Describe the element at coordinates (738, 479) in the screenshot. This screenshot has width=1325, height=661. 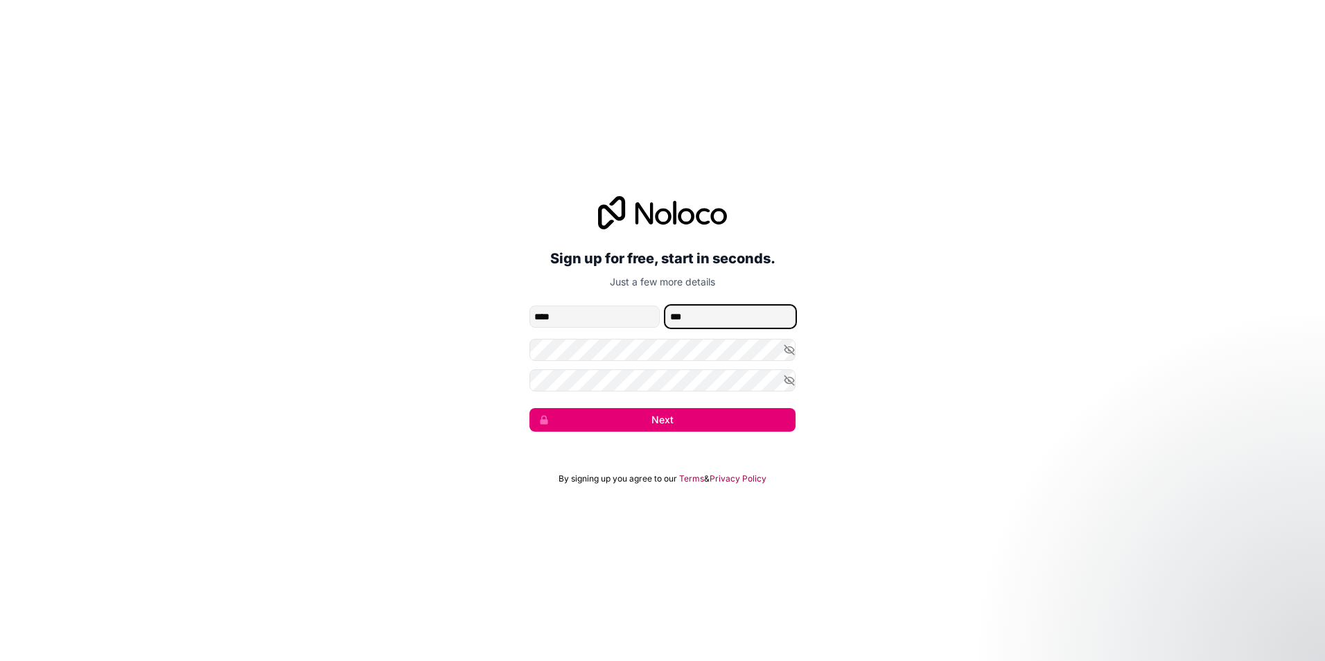
I see `a: Privacy Policy` at that location.